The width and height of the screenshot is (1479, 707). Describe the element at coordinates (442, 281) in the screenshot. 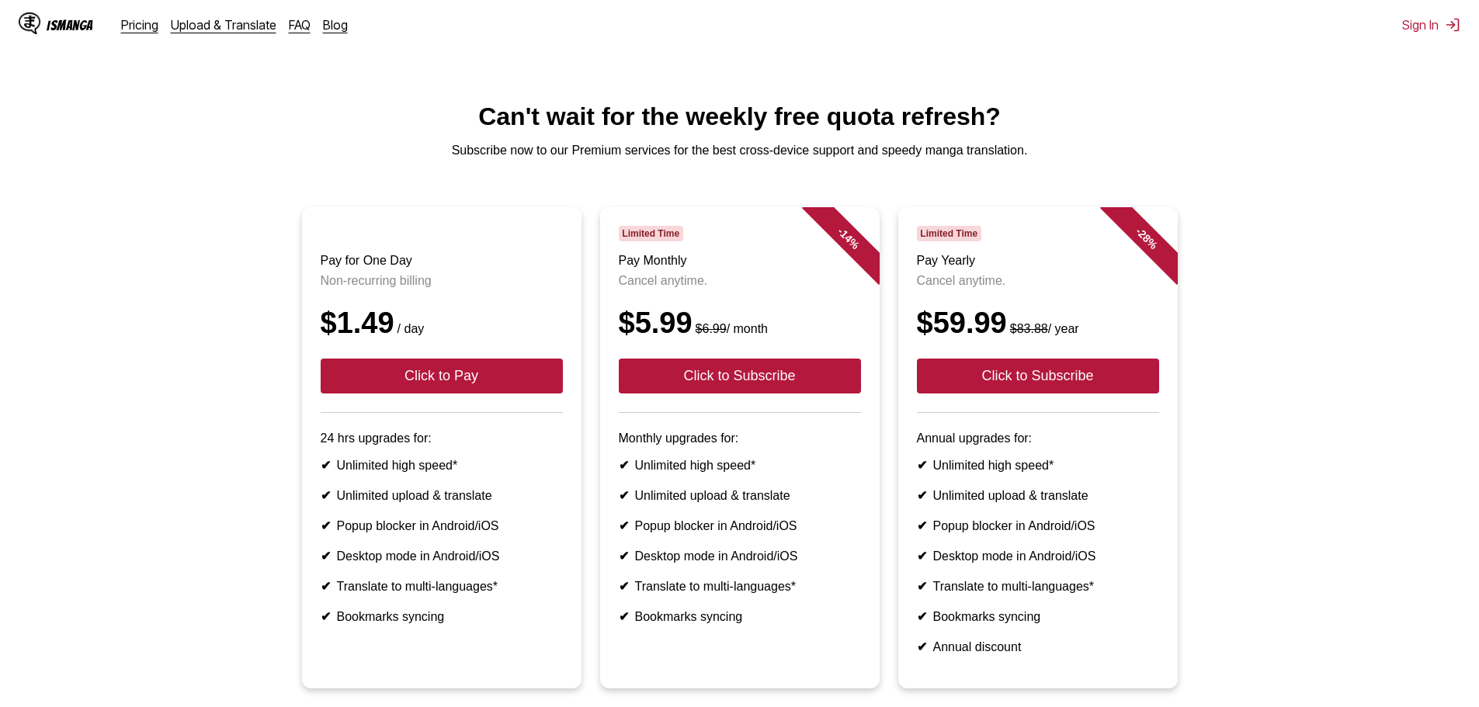

I see `p: Non-recurring billing` at that location.